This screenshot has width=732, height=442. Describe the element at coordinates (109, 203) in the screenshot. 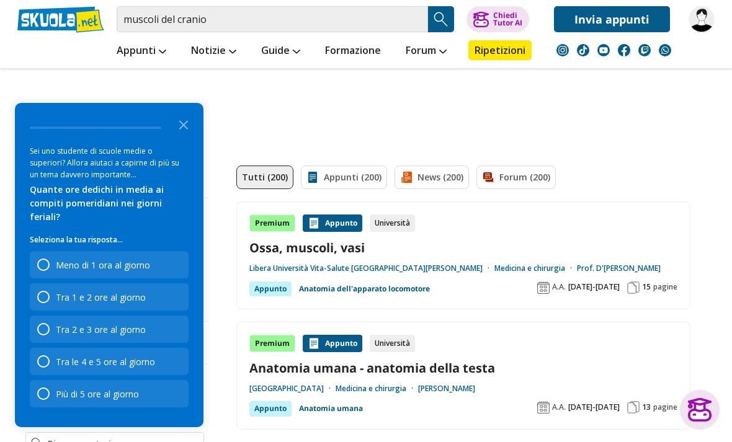

I see `div: Quante ore dedichi in media ai compiti pomeridiani nei giorni feriali?` at that location.